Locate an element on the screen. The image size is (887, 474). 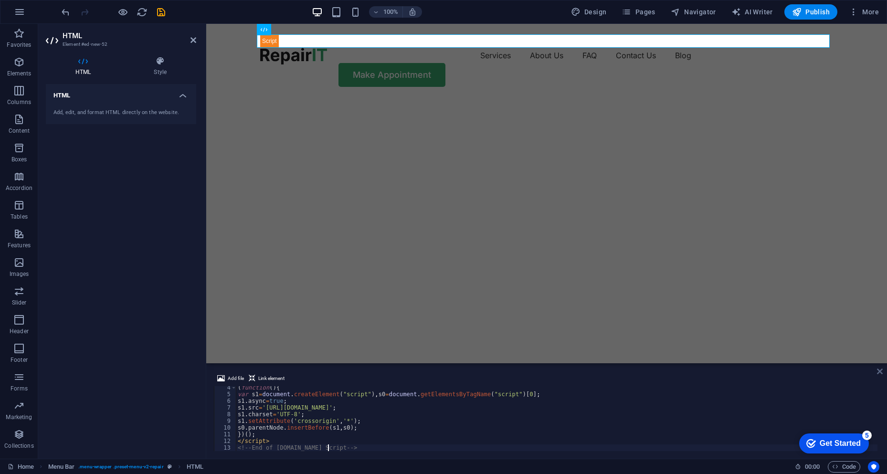
span: Add file is located at coordinates (236, 379).